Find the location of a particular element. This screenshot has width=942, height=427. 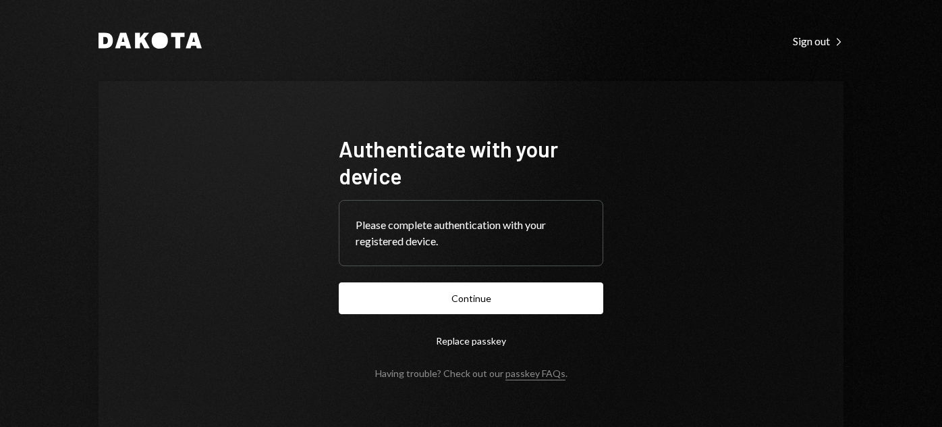

h1: Authenticate with your device is located at coordinates (471, 162).